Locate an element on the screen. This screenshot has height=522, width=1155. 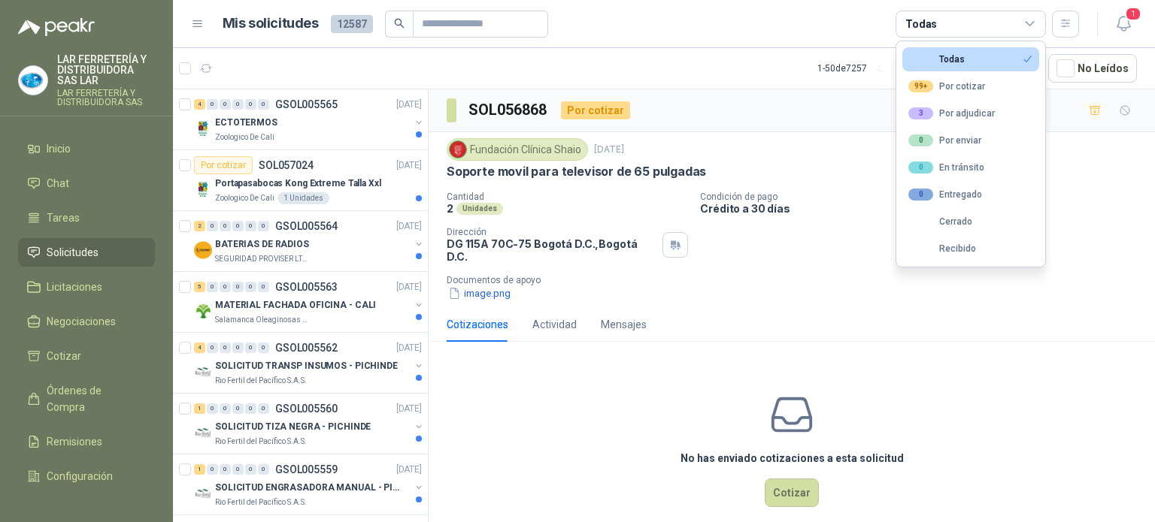
img: Logo peakr is located at coordinates (56, 27).